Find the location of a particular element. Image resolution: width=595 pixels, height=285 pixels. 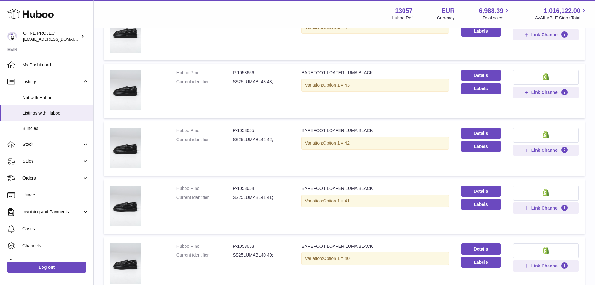

dd: SS25LUMABL40 40; is located at coordinates (261, 255).